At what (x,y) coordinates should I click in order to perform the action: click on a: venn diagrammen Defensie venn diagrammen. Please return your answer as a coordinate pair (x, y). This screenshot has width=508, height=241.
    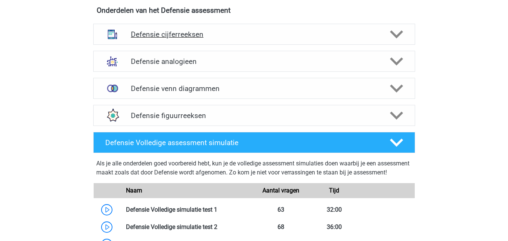
    Looking at the image, I should click on (254, 88).